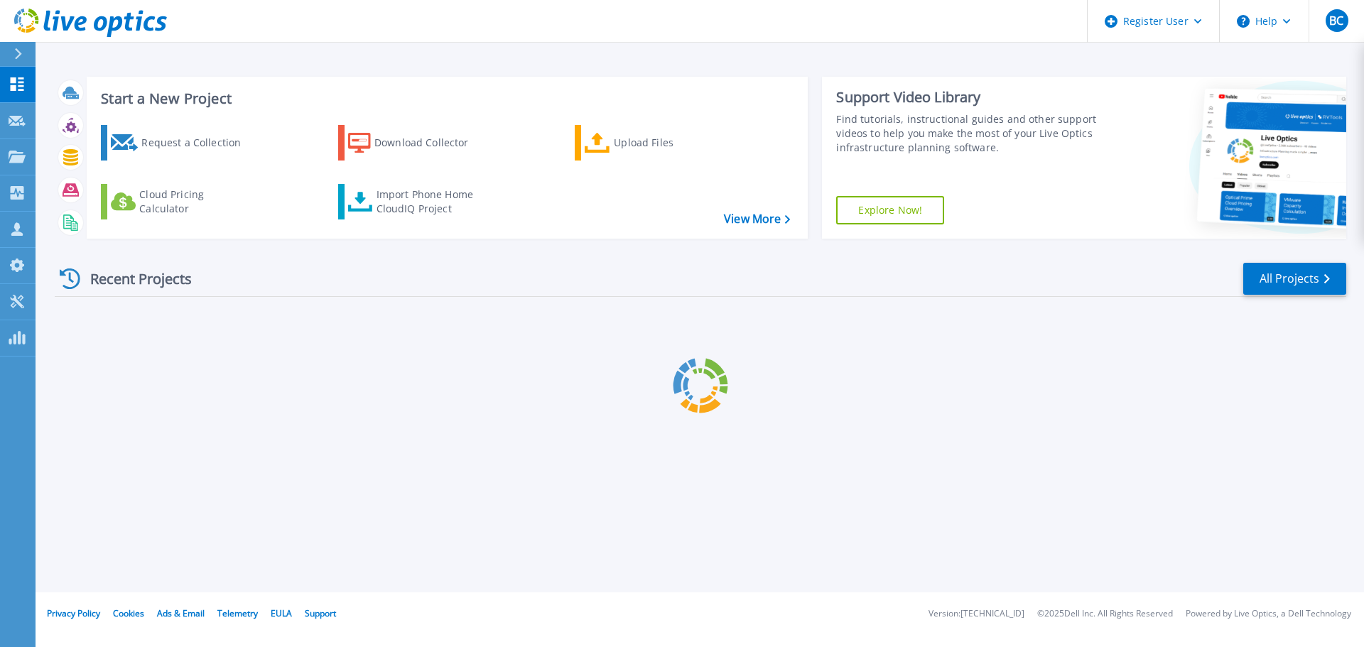 The height and width of the screenshot is (647, 1364). Describe the element at coordinates (417, 143) in the screenshot. I see `a: Download Collector` at that location.